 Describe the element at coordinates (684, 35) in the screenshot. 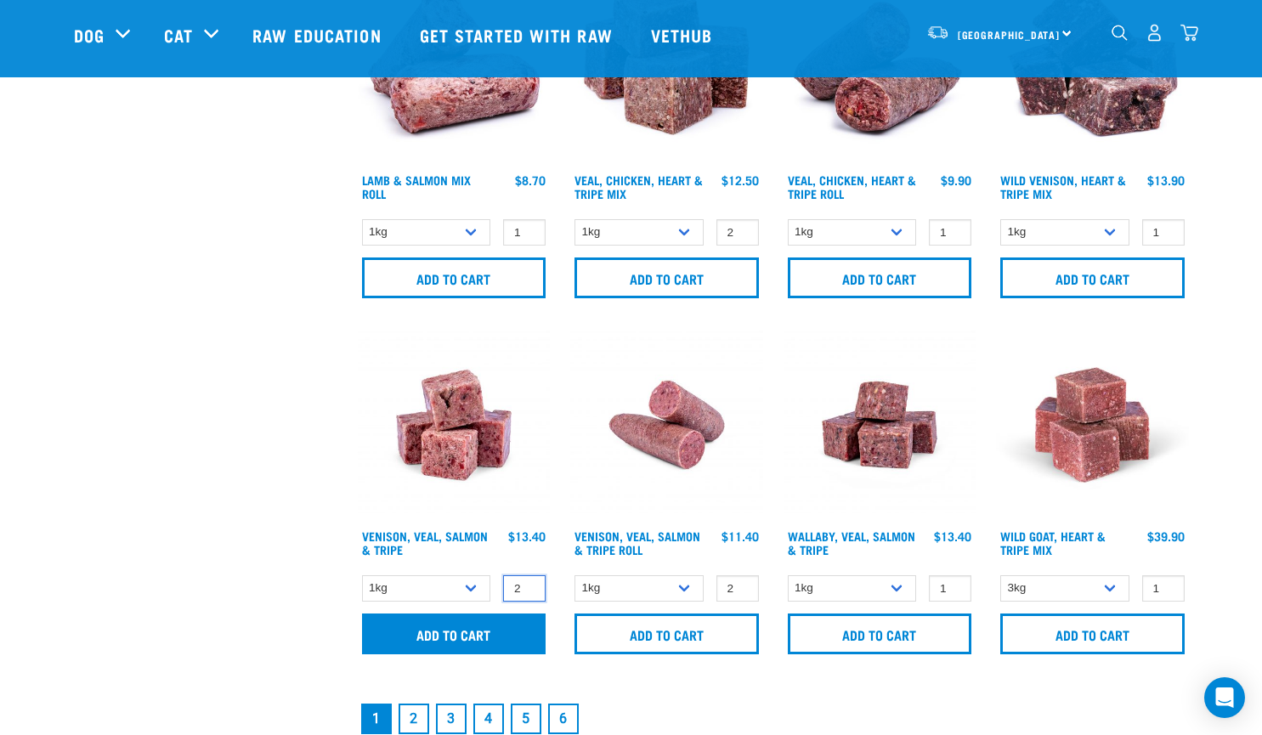

I see `a: Vethub` at that location.